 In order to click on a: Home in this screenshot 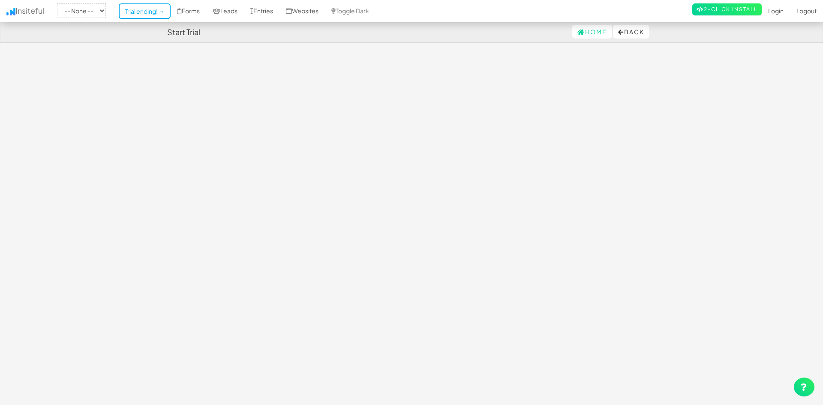, I will do `click(592, 32)`.